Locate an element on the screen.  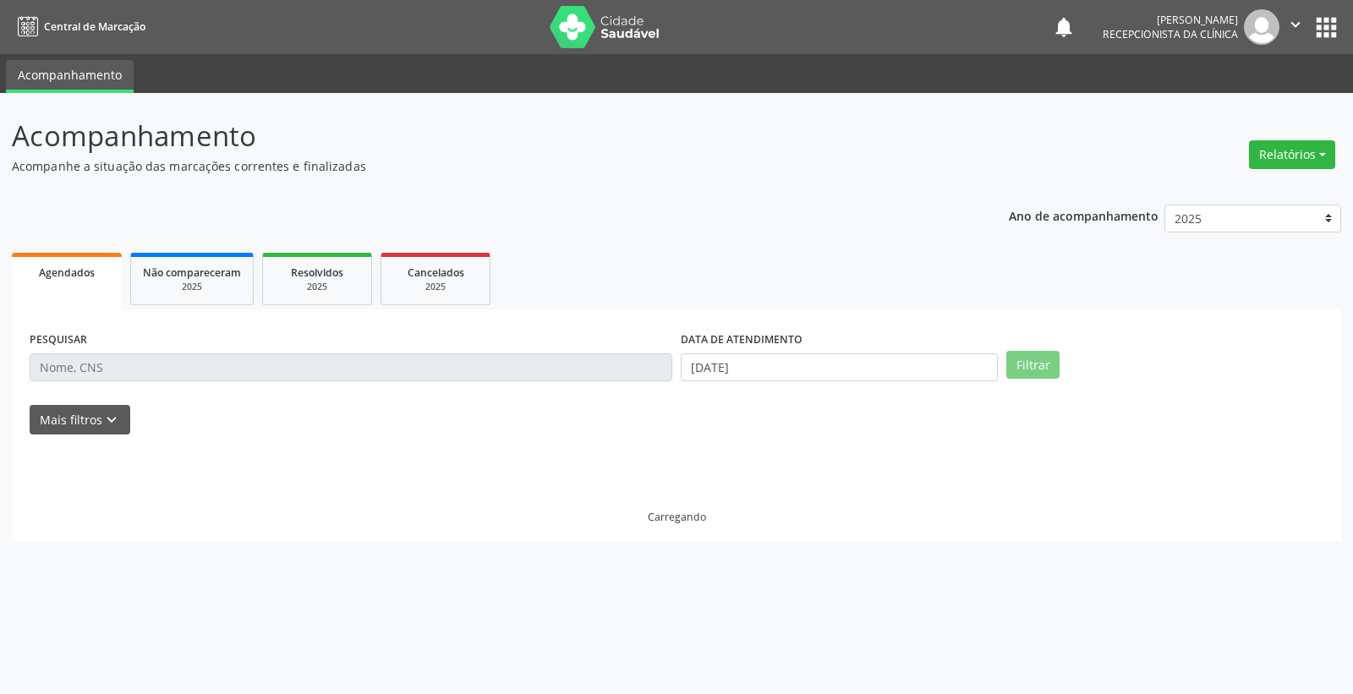
span: Agendados is located at coordinates (67, 272).